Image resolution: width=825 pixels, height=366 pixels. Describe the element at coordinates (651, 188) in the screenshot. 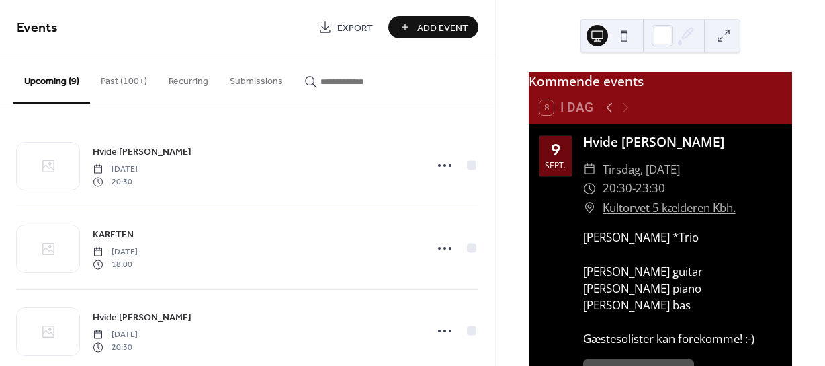

I see `span: 23:30` at that location.